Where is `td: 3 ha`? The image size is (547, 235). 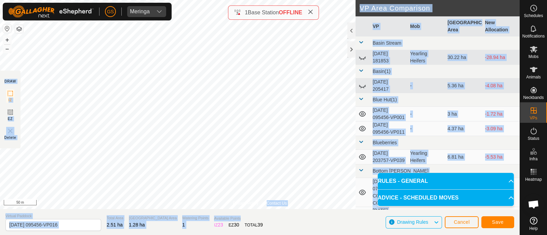 td: 3 ha is located at coordinates (463, 114).